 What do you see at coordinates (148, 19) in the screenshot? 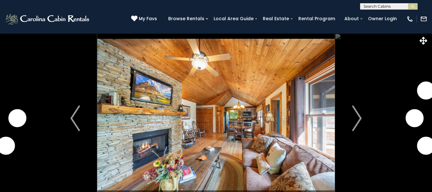
I see `span: My Favs` at bounding box center [148, 19].